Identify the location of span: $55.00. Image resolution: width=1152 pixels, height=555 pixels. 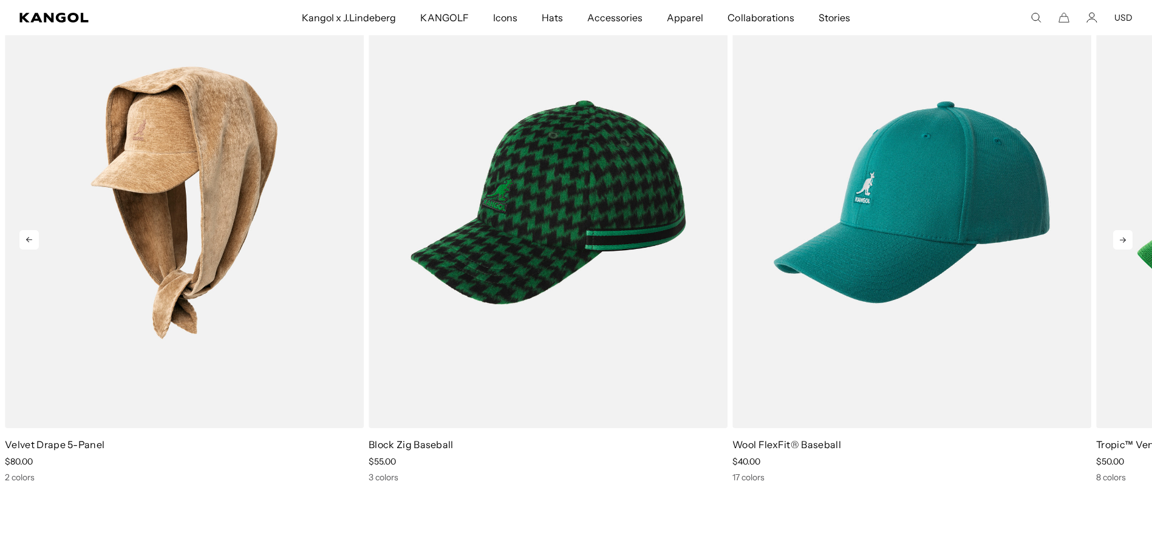
(382, 462).